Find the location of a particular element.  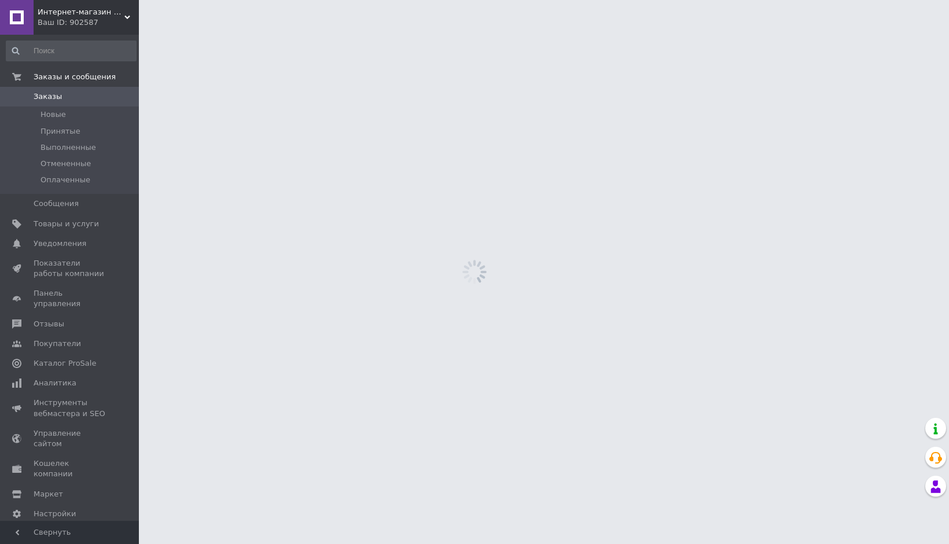

span: Отзывы is located at coordinates (49, 324).